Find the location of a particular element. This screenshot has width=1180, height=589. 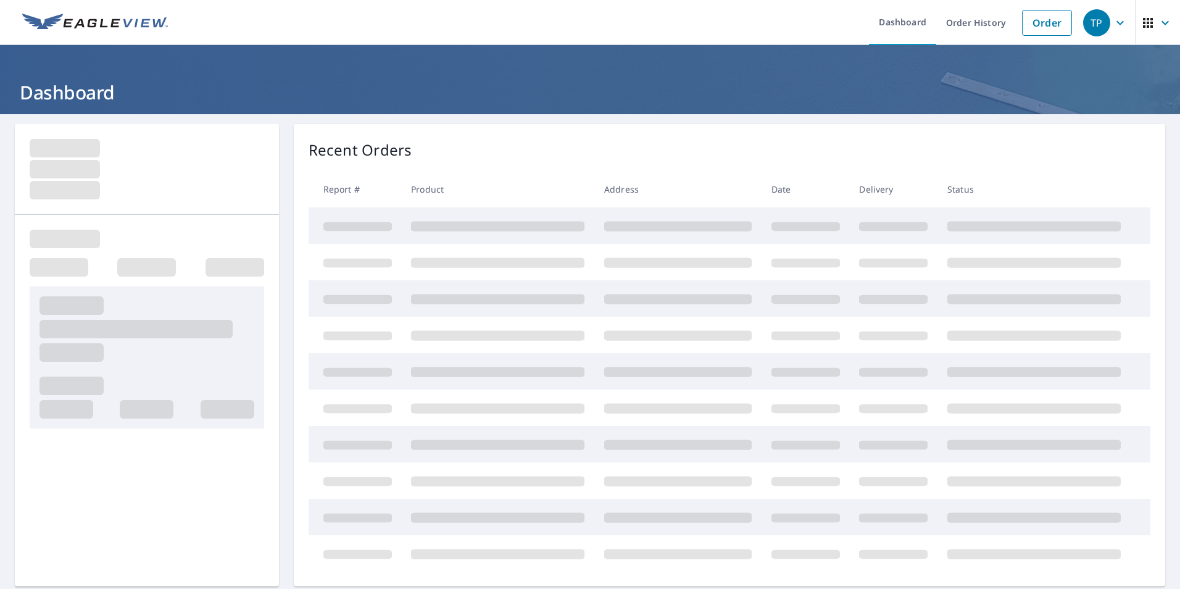

th: Status is located at coordinates (1034, 189).